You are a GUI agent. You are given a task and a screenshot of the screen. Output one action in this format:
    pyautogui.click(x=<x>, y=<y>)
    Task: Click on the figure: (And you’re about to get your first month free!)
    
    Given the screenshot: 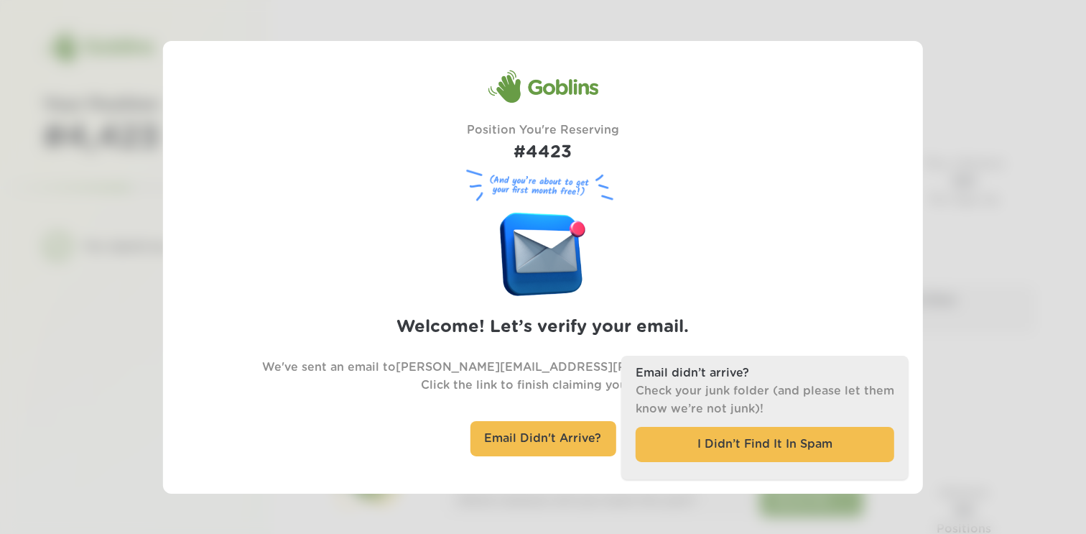 What is the action you would take?
    pyautogui.click(x=543, y=185)
    